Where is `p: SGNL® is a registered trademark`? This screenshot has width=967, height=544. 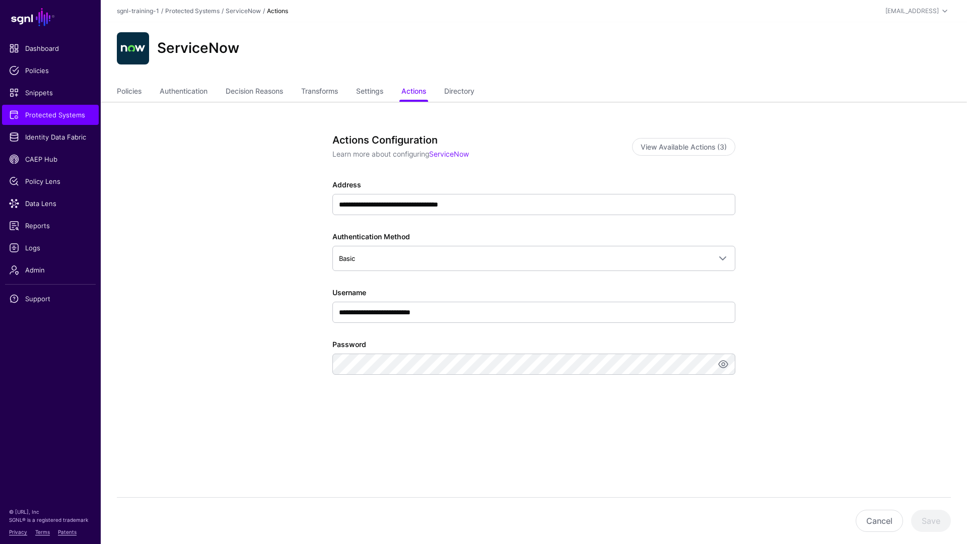
p: SGNL® is a registered trademark is located at coordinates (50, 520).